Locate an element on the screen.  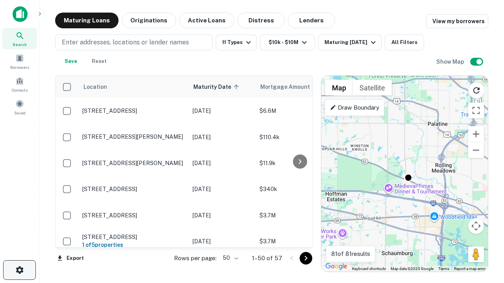
h6: 1 of 5 properties is located at coordinates (133, 245).